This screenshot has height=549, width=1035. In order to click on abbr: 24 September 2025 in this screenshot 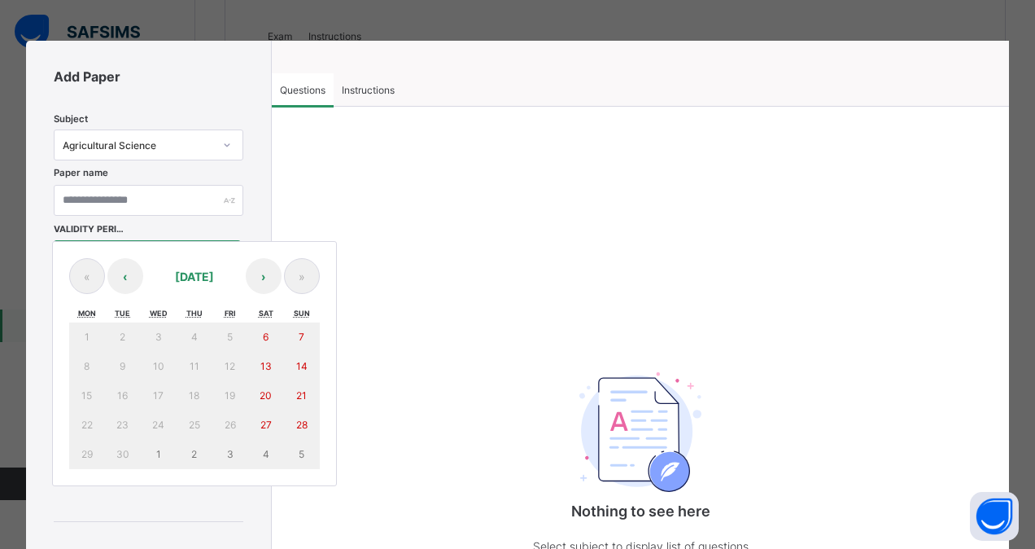, I will do `click(158, 424)`.